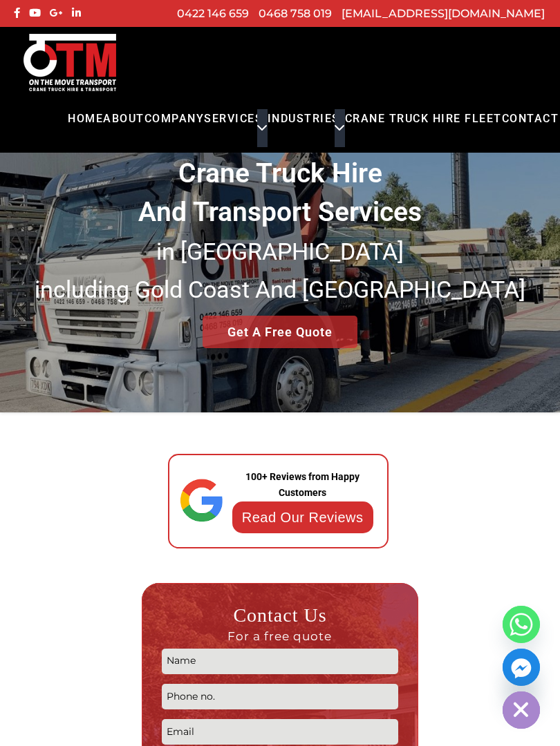 This screenshot has width=560, height=746. What do you see at coordinates (423, 128) in the screenshot?
I see `a: Crane Truck Hire Fleet` at bounding box center [423, 128].